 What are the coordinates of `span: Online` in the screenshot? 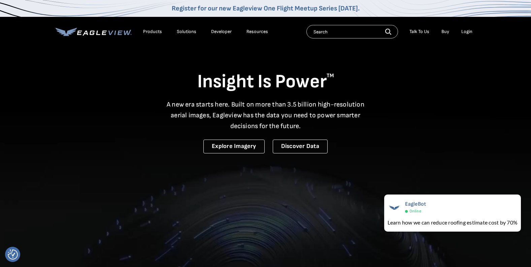 It's located at (415, 211).